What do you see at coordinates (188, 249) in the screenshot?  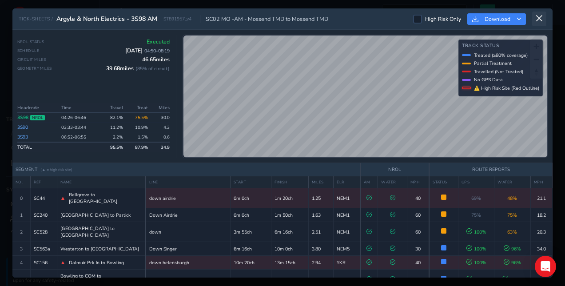 I see `td: Down Singer` at bounding box center [188, 249].